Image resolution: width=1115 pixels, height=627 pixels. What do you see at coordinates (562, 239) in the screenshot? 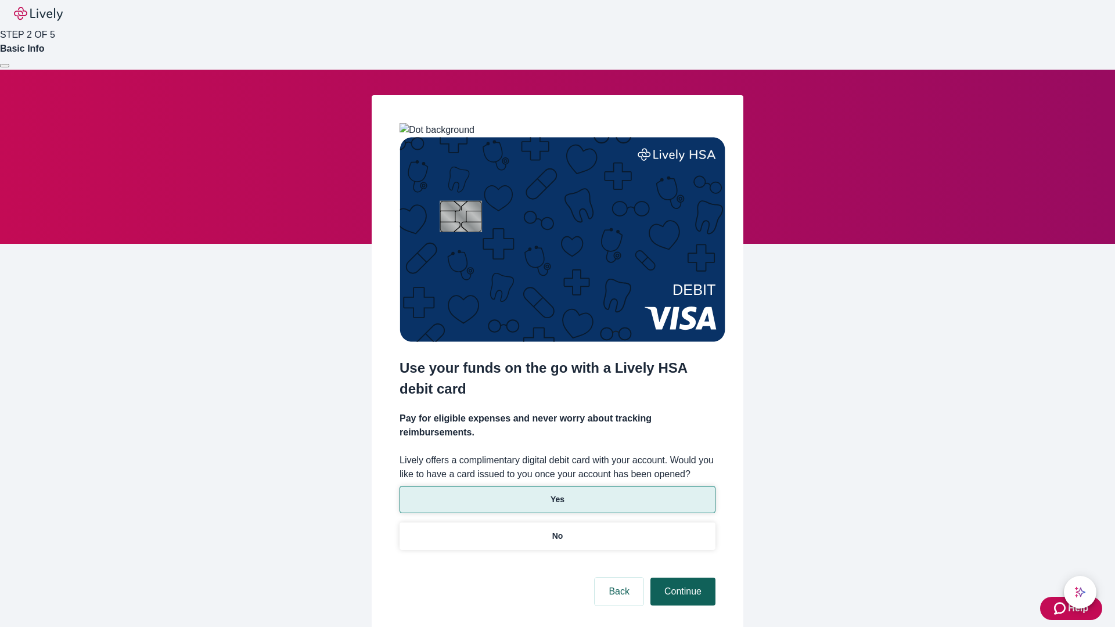
I see `img: Debit card` at bounding box center [562, 239].